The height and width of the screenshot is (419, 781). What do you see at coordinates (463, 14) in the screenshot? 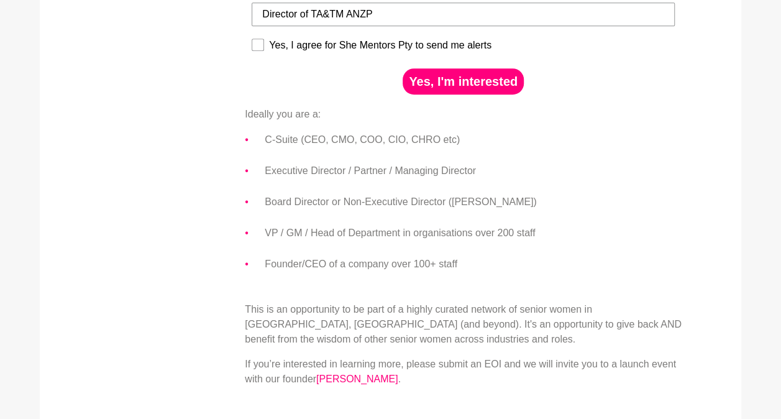
I see `input: Job Tile (Past / Present)` at bounding box center [463, 14].